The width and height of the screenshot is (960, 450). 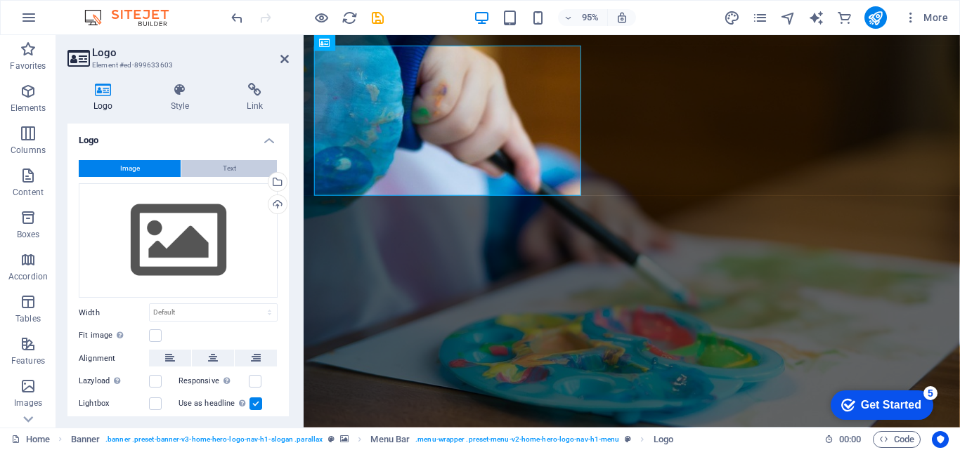 What do you see at coordinates (237, 18) in the screenshot?
I see `button: undo` at bounding box center [237, 18].